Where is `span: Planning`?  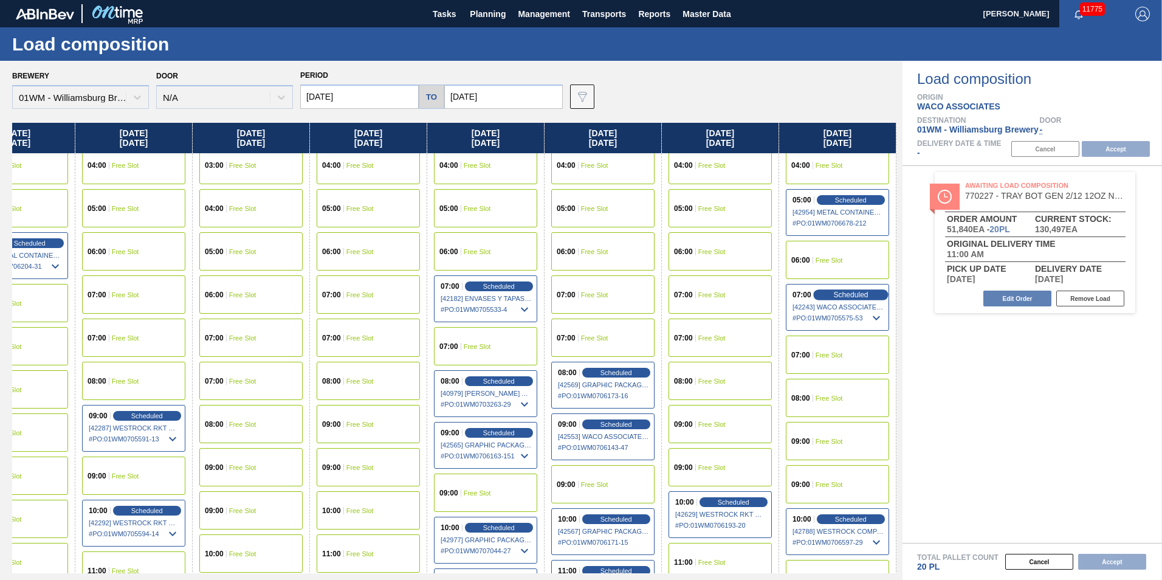 span: Planning is located at coordinates (487, 14).